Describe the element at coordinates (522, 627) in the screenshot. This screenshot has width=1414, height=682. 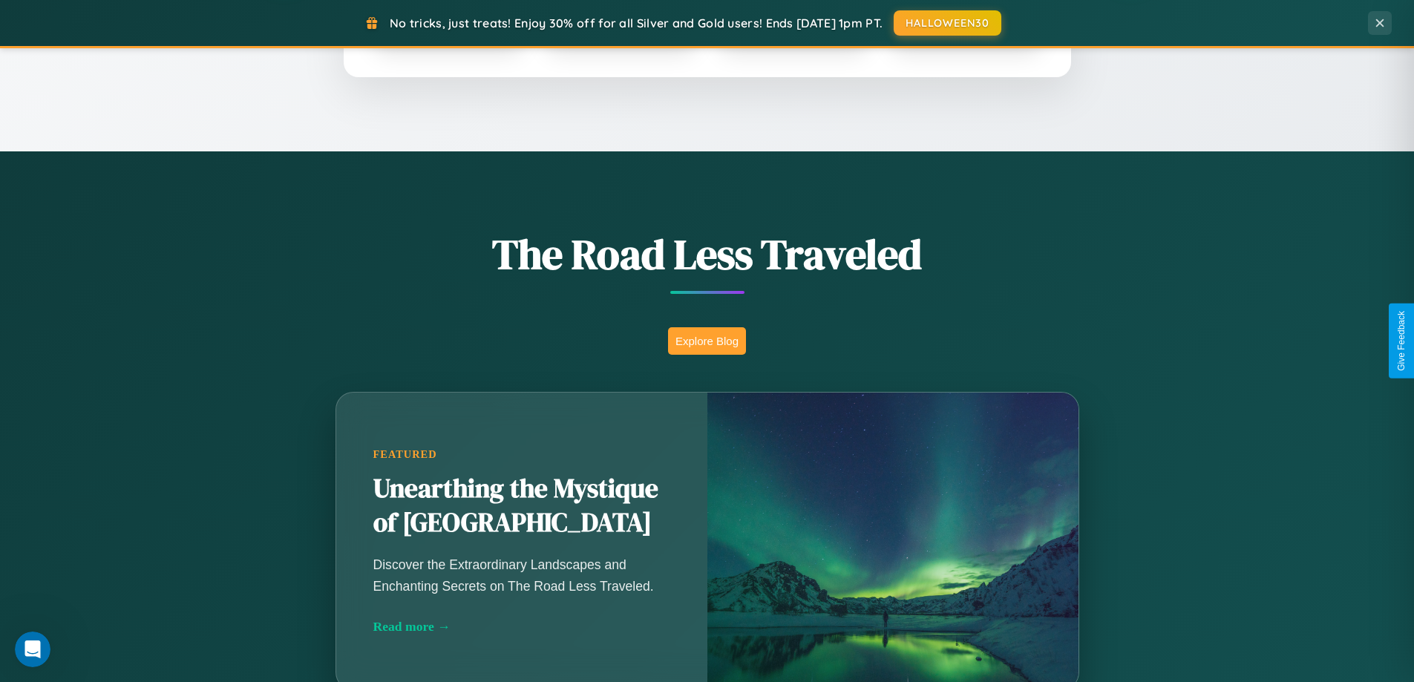
I see `div: Read more →` at that location.